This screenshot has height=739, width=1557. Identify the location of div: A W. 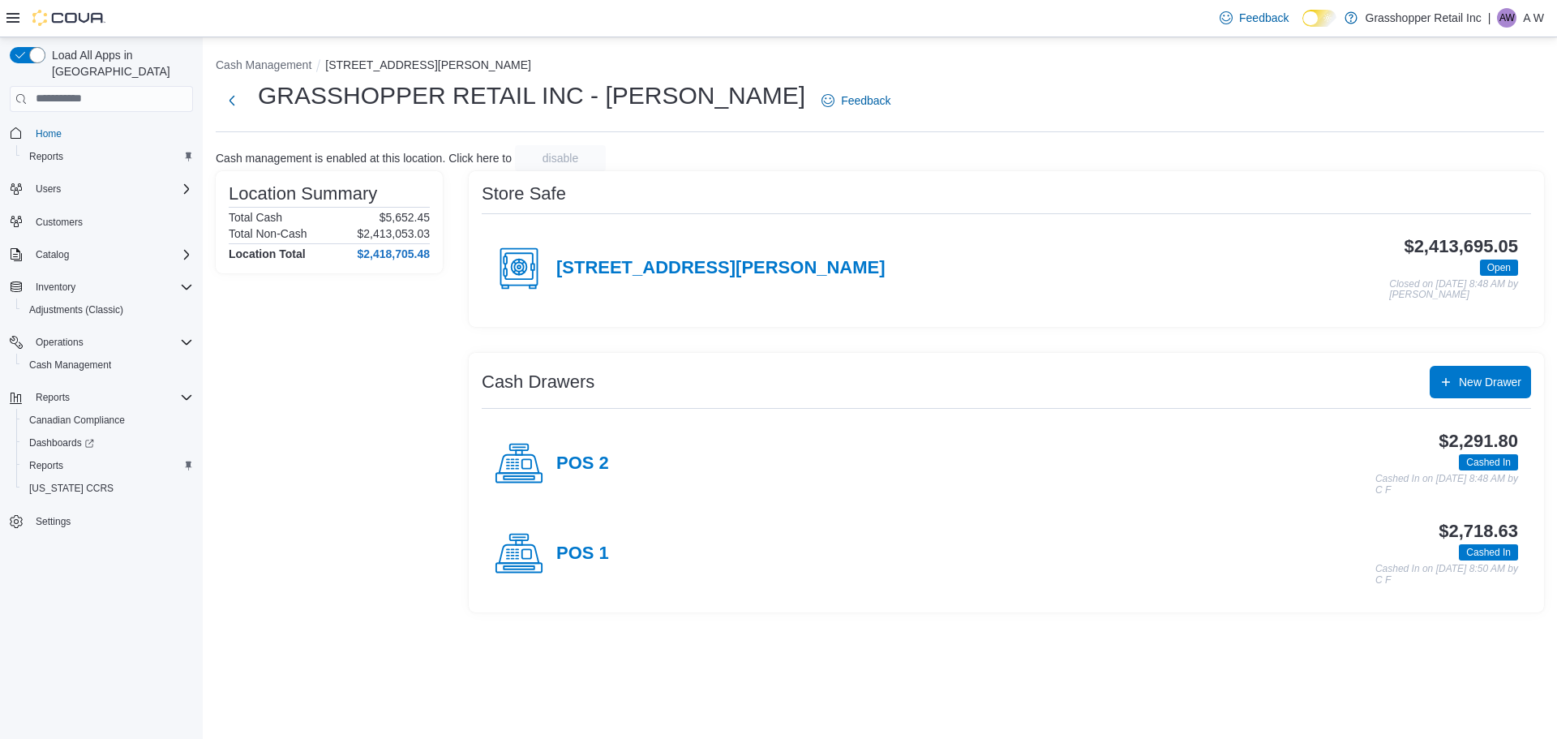
(1507, 18).